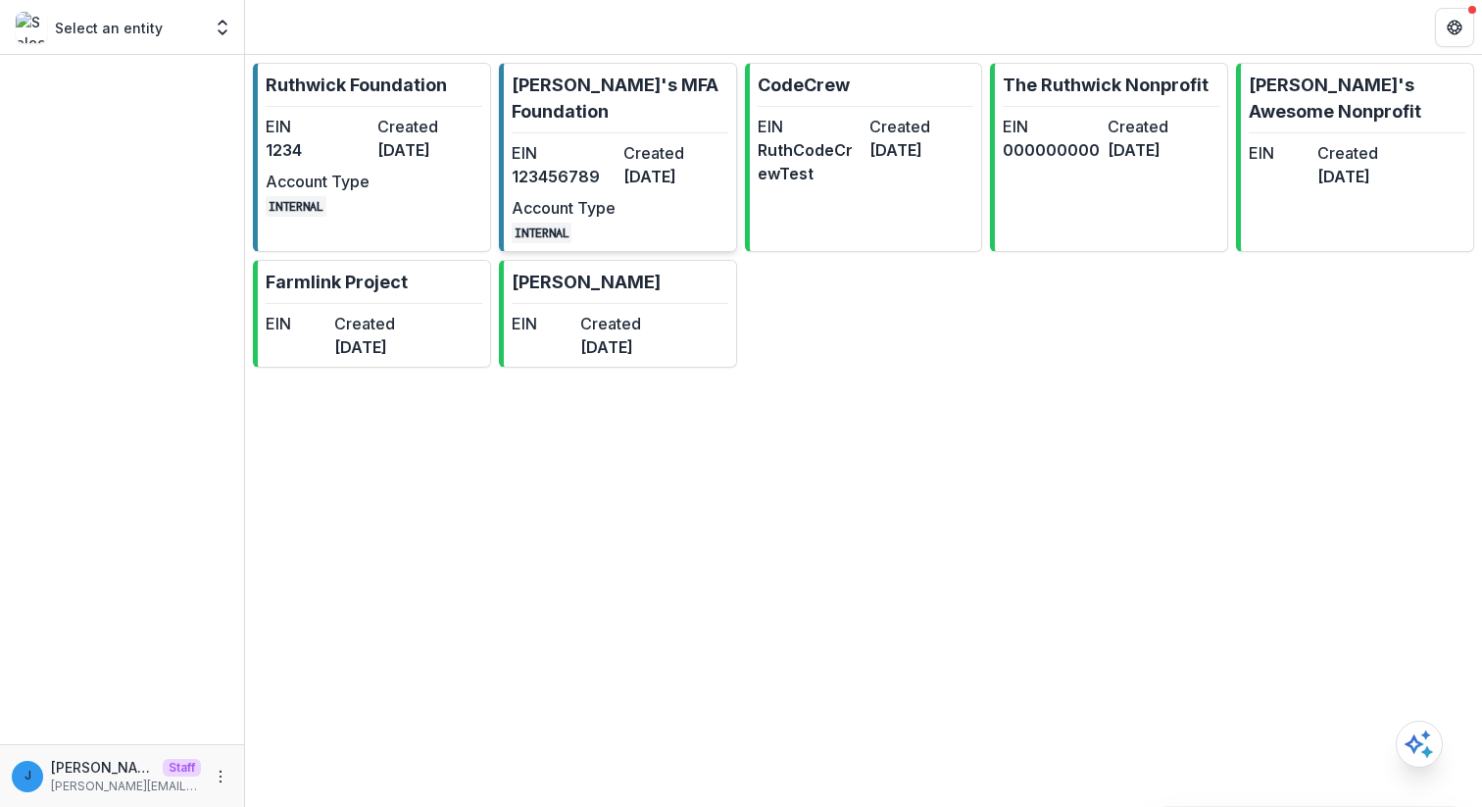 The height and width of the screenshot is (807, 1482). Describe the element at coordinates (181, 768) in the screenshot. I see `p: Staff` at that location.